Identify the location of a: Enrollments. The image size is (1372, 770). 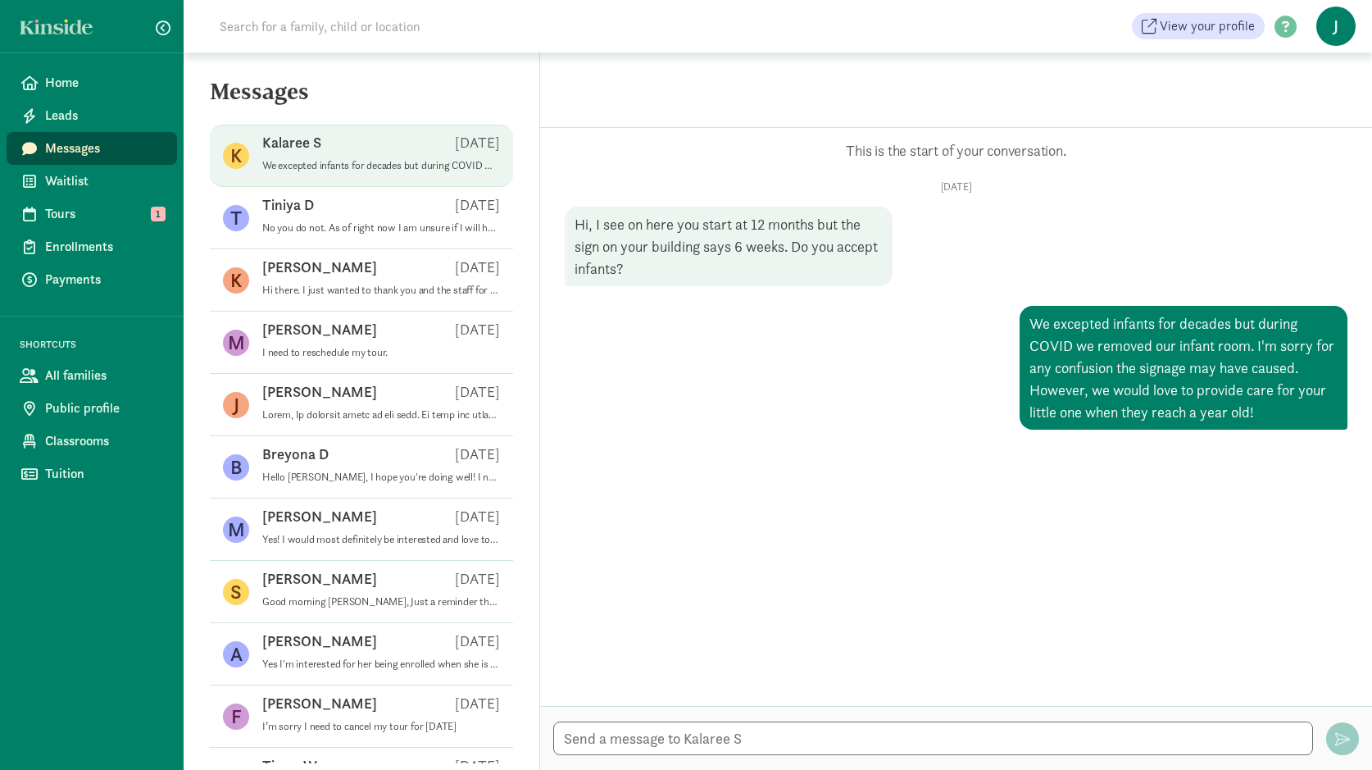
(92, 247).